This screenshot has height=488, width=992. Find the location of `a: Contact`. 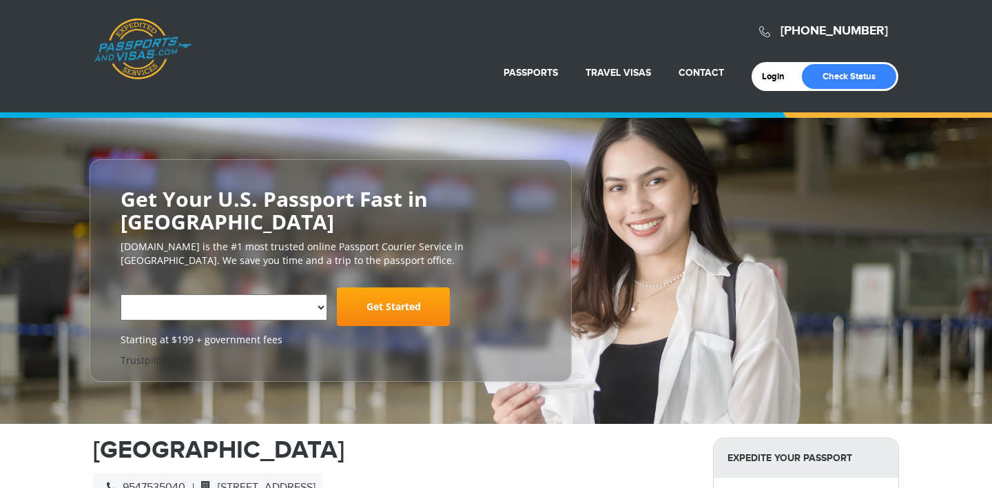

a: Contact is located at coordinates (702, 72).